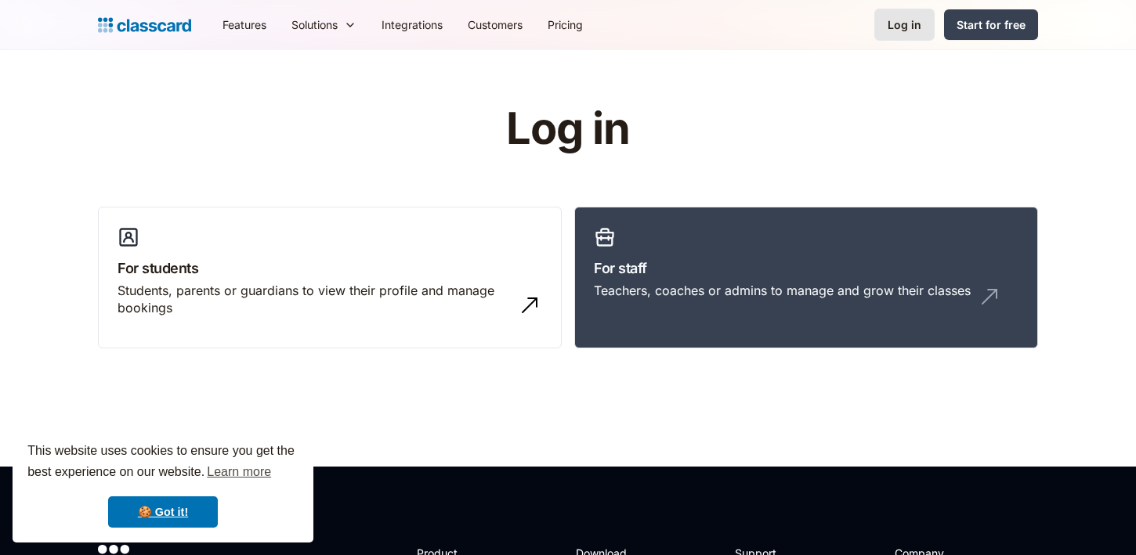 This screenshot has width=1136, height=555. What do you see at coordinates (163, 485) in the screenshot?
I see `div: cookieconsent` at bounding box center [163, 485].